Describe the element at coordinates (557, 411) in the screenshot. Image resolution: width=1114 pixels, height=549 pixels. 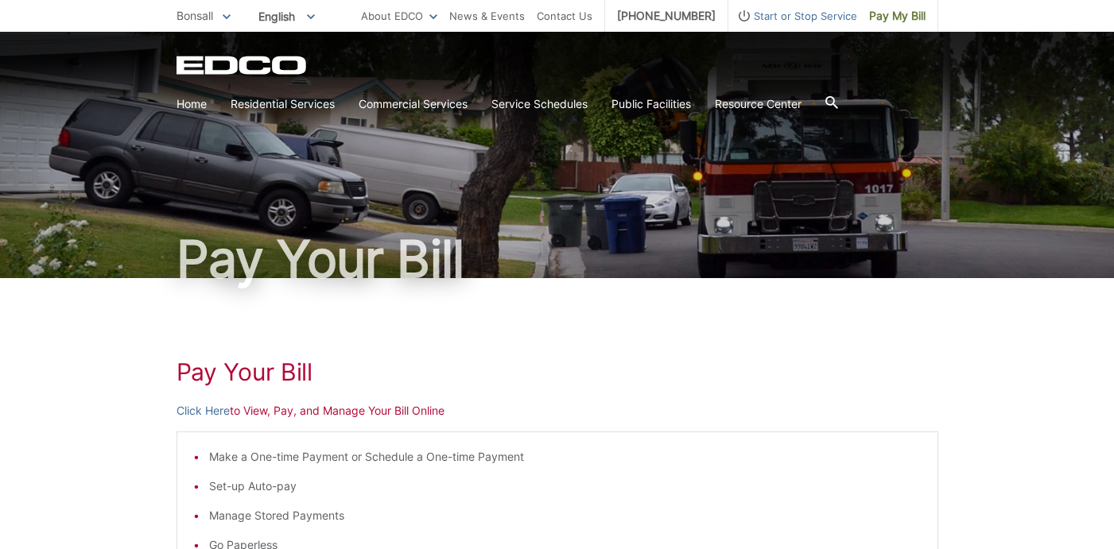
I see `p: to View, Pay, and Manage Your Bill Online` at that location.